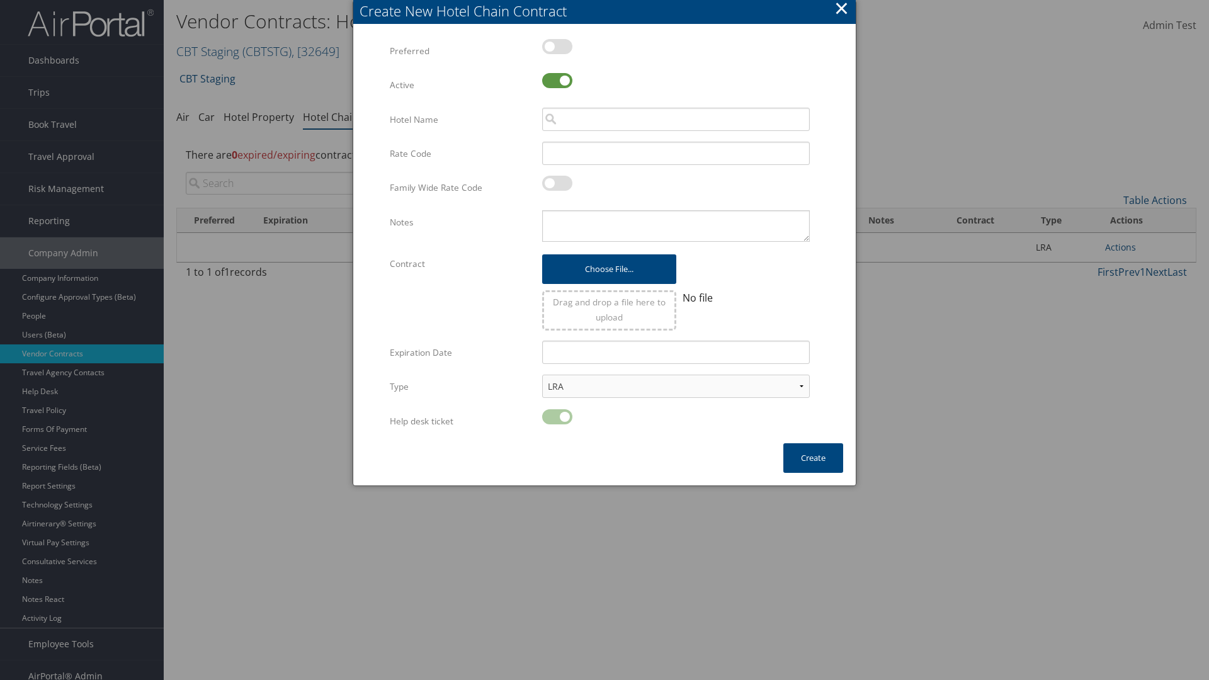  What do you see at coordinates (698, 298) in the screenshot?
I see `span: No file` at bounding box center [698, 298].